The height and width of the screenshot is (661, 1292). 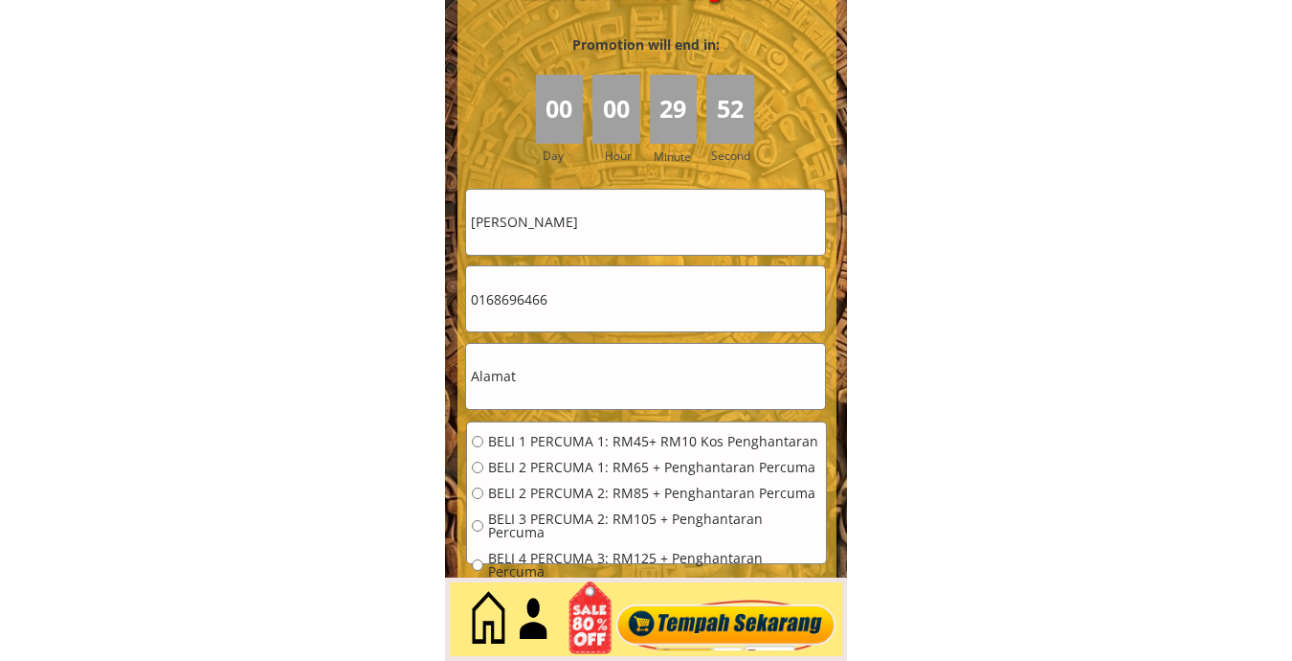 What do you see at coordinates (645, 299) in the screenshot?
I see `input: Telefon` at bounding box center [645, 299].